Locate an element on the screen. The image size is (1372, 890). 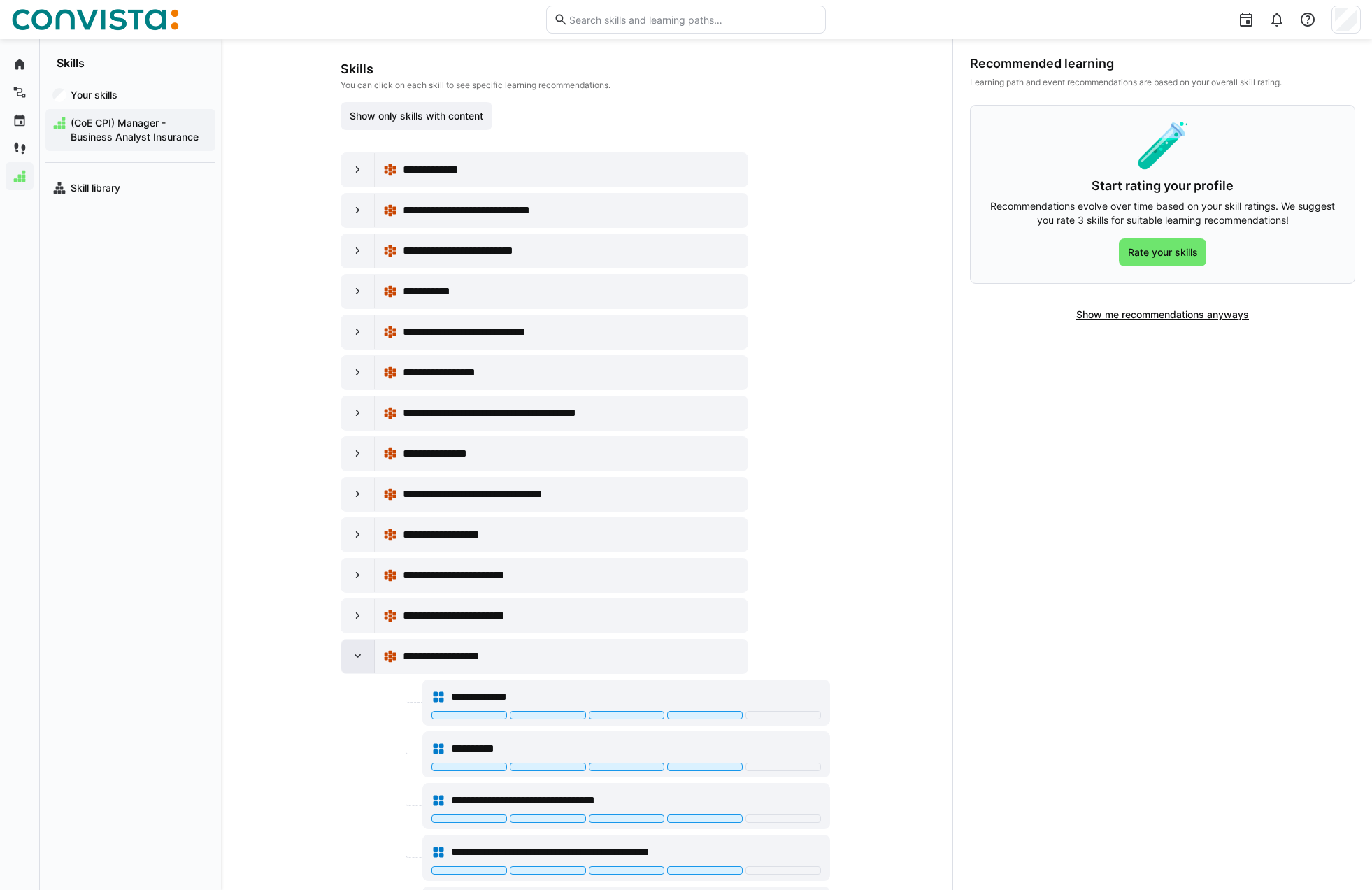
p: You can click on each skill to see specific learning recommendations. is located at coordinates (585, 85).